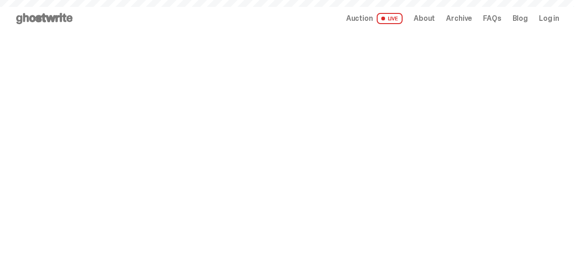 This screenshot has width=581, height=261. What do you see at coordinates (360, 19) in the screenshot?
I see `span: Auction` at bounding box center [360, 19].